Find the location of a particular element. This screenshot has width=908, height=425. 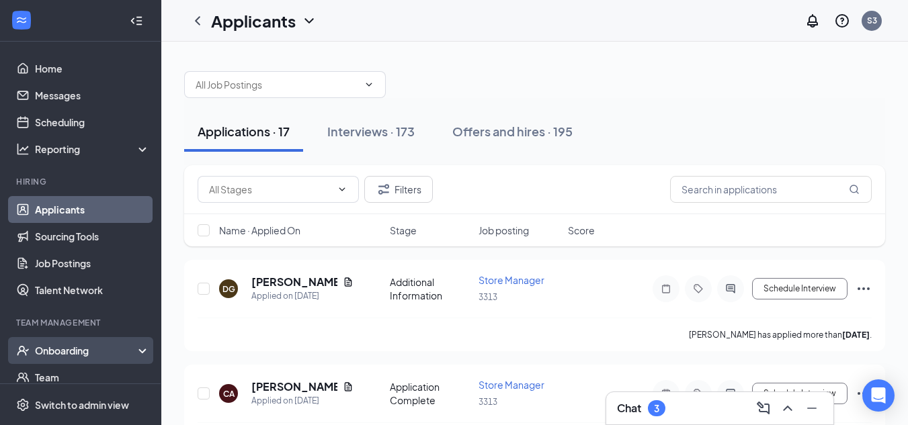

span: Score is located at coordinates (581, 231).